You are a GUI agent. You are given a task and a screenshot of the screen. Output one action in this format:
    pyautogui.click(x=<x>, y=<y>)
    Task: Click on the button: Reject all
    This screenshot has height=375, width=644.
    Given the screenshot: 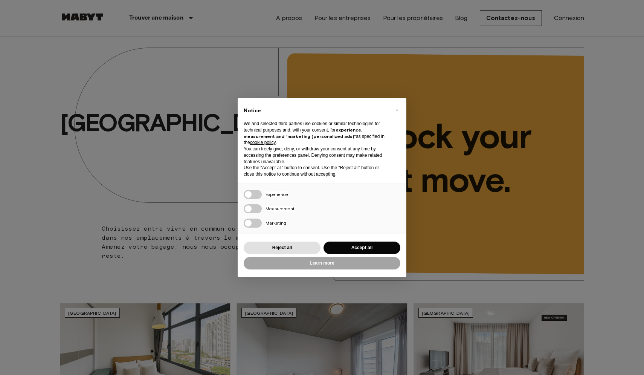 What is the action you would take?
    pyautogui.click(x=282, y=248)
    